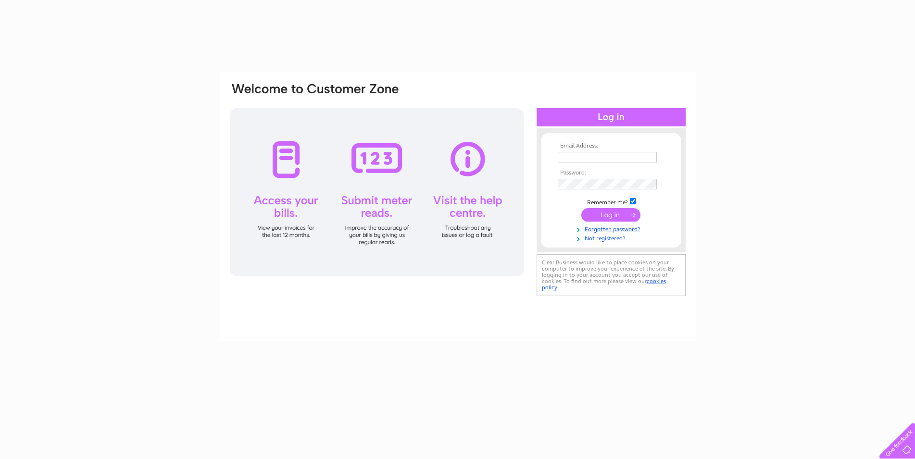 The image size is (915, 459). What do you see at coordinates (612, 228) in the screenshot?
I see `a: Forgotten password?` at bounding box center [612, 228].